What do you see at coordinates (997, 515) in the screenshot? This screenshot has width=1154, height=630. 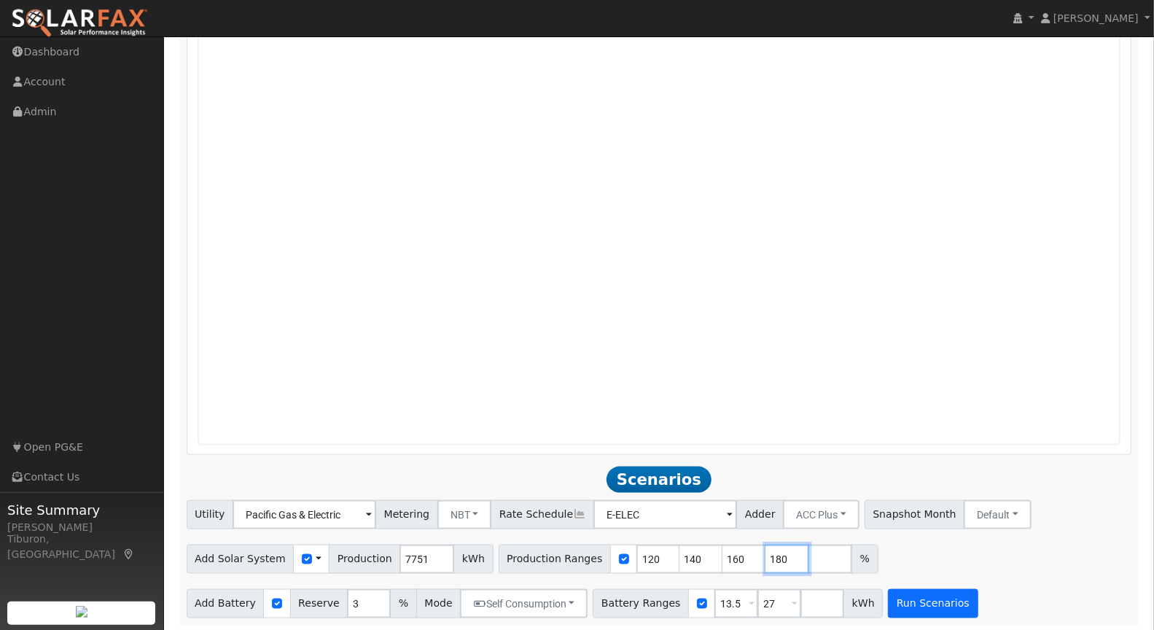 I see `button: Default` at bounding box center [997, 515].